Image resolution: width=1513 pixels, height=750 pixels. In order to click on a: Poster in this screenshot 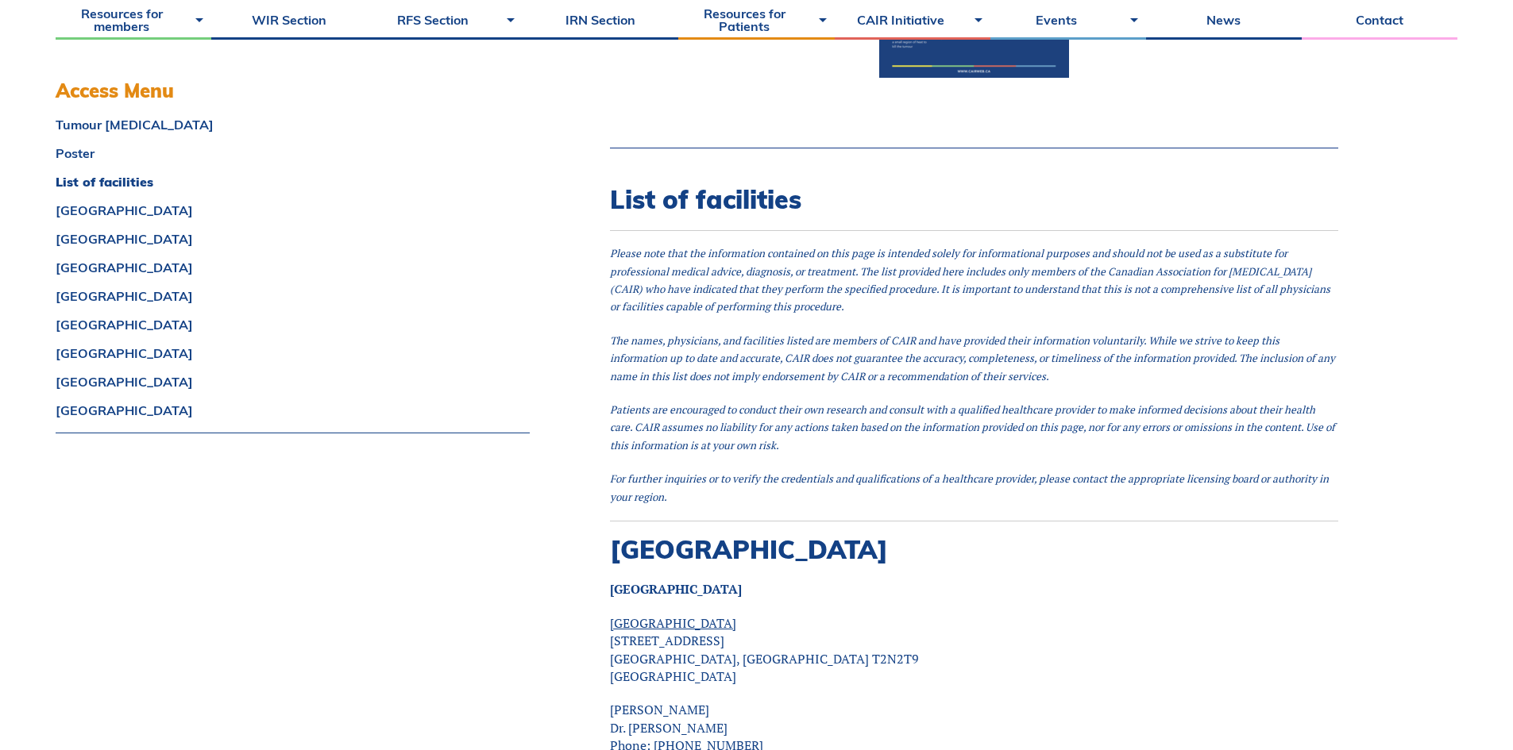, I will do `click(292, 153)`.